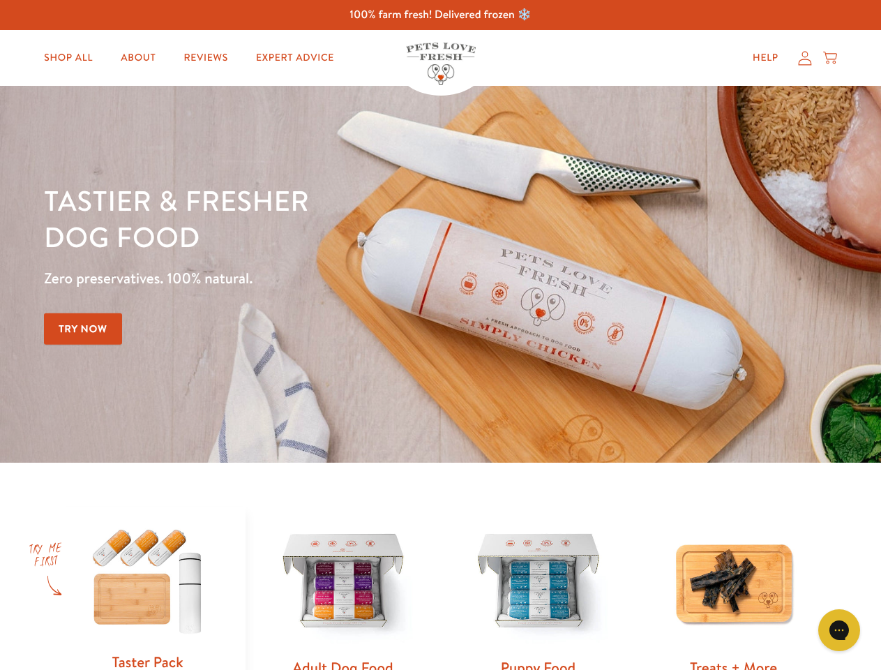 This screenshot has height=670, width=881. Describe the element at coordinates (68, 58) in the screenshot. I see `a: Shop All` at that location.